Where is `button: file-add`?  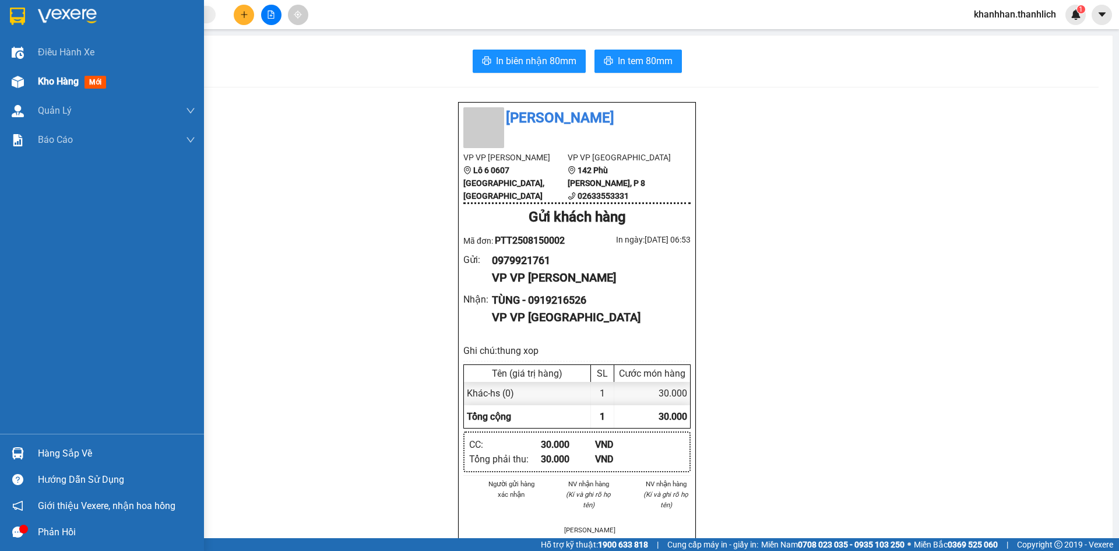
button: file-add is located at coordinates (271, 15).